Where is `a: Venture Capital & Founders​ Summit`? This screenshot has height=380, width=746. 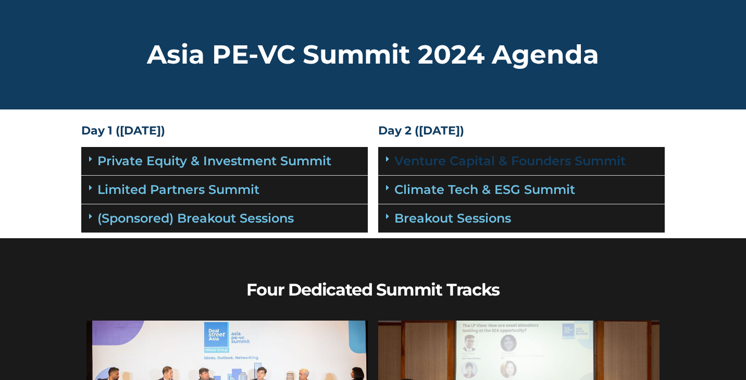 a: Venture Capital & Founders​ Summit is located at coordinates (510, 161).